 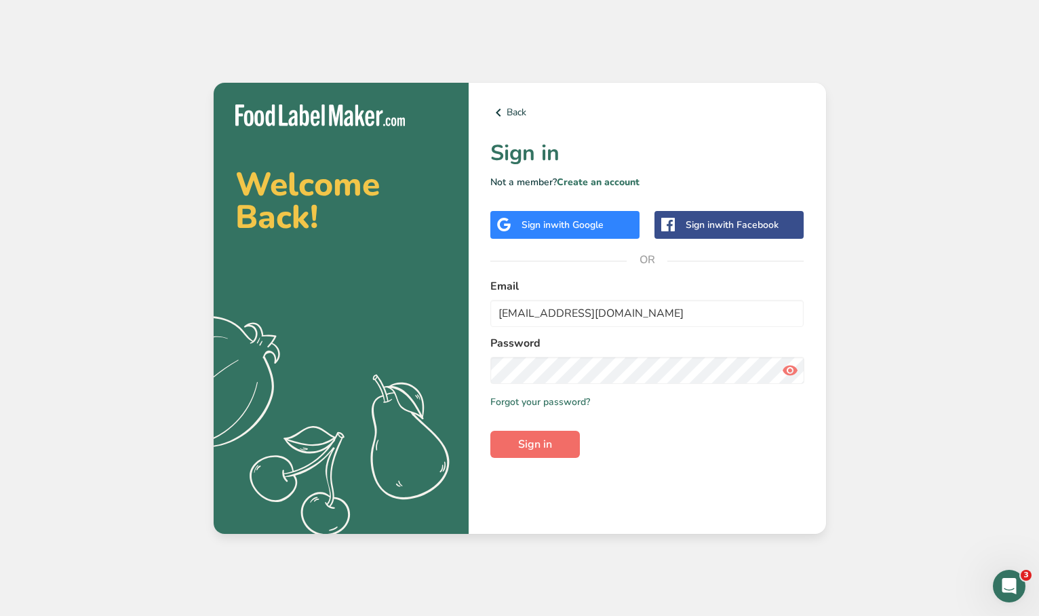 I want to click on img: Food Label Maker, so click(x=320, y=115).